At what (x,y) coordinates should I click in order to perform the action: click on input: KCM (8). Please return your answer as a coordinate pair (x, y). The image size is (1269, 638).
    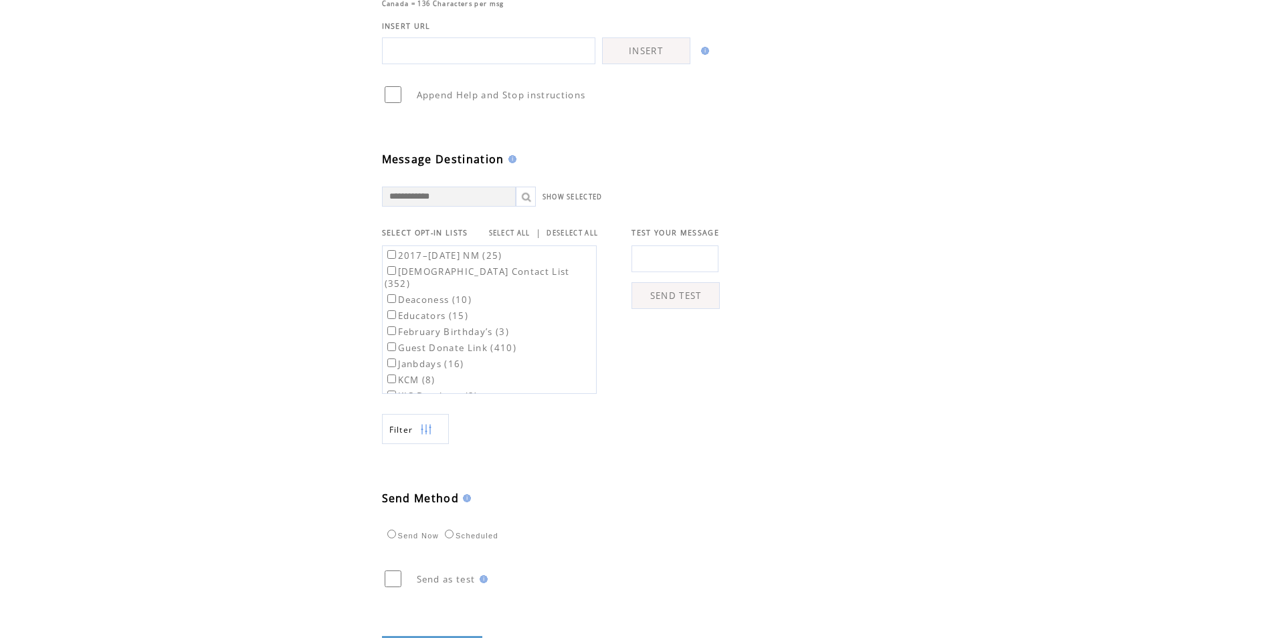
    Looking at the image, I should click on (391, 379).